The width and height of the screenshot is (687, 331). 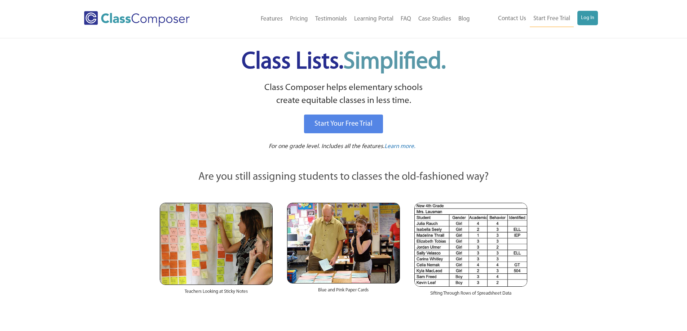 What do you see at coordinates (343, 177) in the screenshot?
I see `p: Are you still assigning students to classes the old-fashioned way?` at bounding box center [343, 177].